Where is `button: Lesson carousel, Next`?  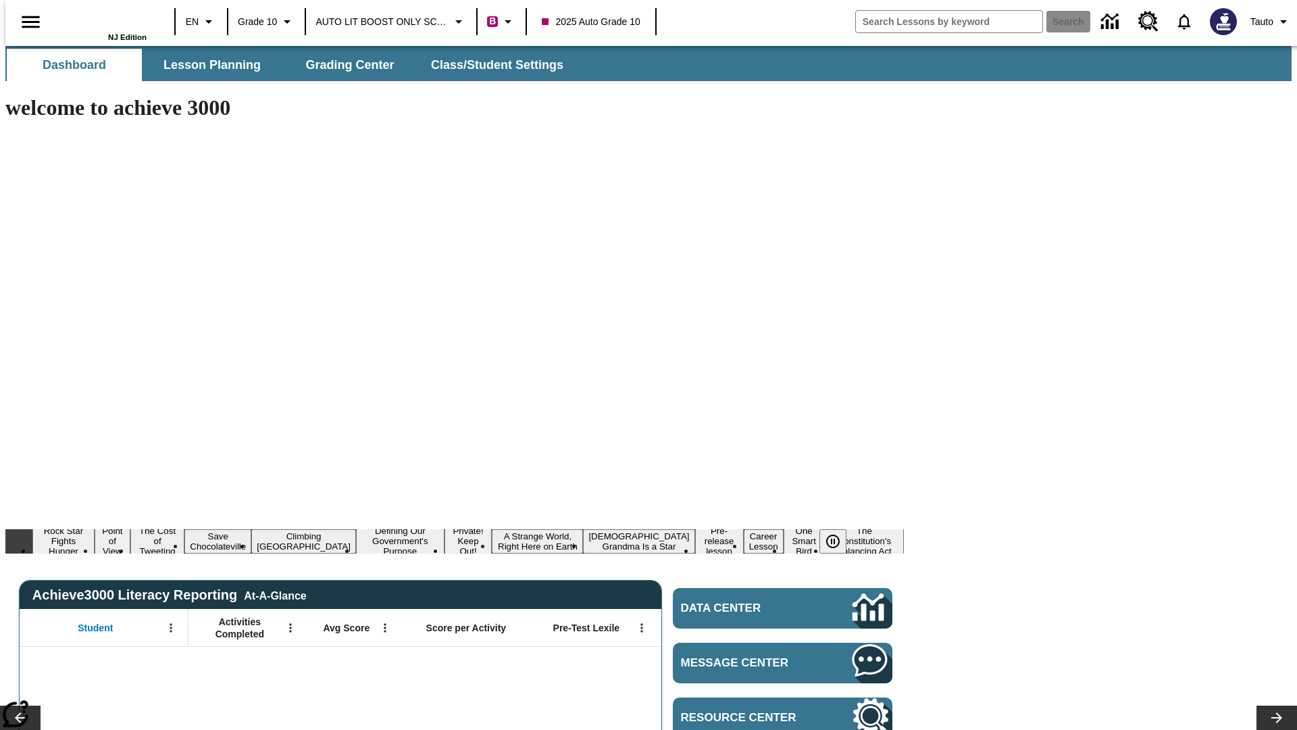
button: Lesson carousel, Next is located at coordinates (1277, 718).